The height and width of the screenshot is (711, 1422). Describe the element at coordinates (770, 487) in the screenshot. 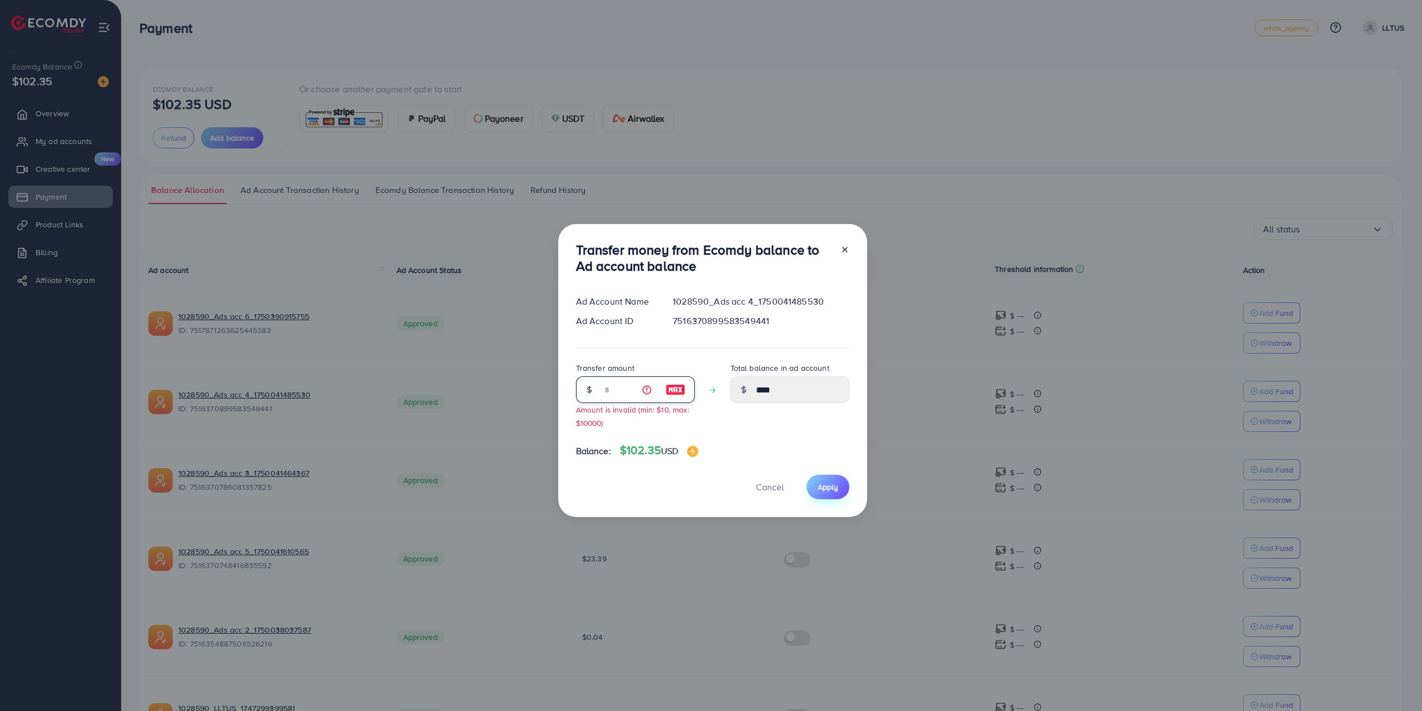

I see `span: Cancel` at that location.